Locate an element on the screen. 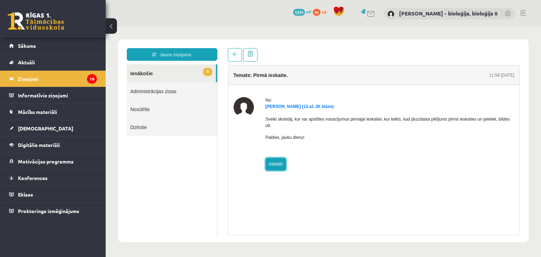  span: Proktoringa izmēģinājums is located at coordinates (49, 211).